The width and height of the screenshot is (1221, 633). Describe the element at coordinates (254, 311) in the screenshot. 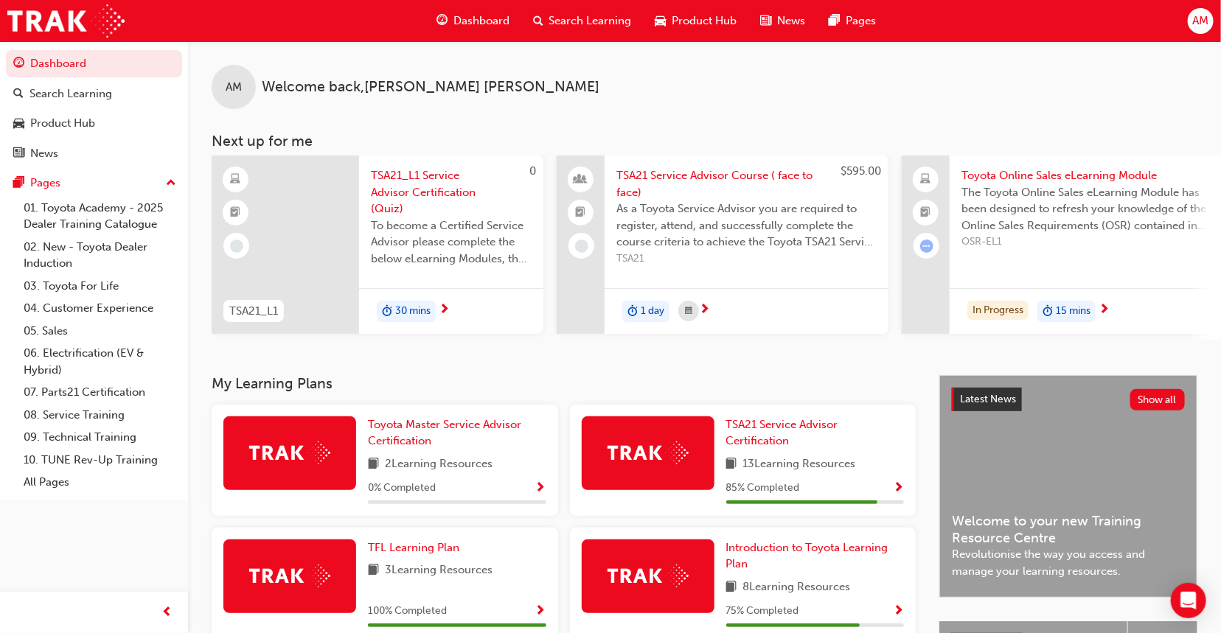

I see `span: TSA21_L1` at that location.